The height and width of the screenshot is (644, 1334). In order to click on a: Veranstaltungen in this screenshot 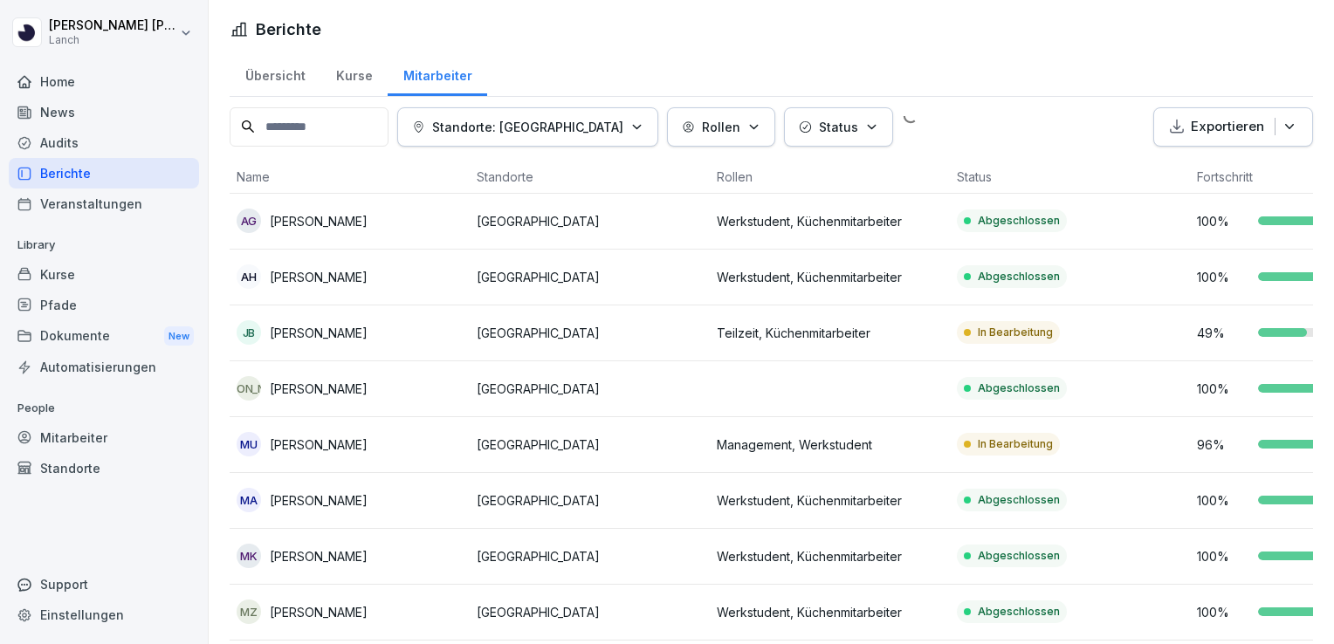, I will do `click(104, 203)`.